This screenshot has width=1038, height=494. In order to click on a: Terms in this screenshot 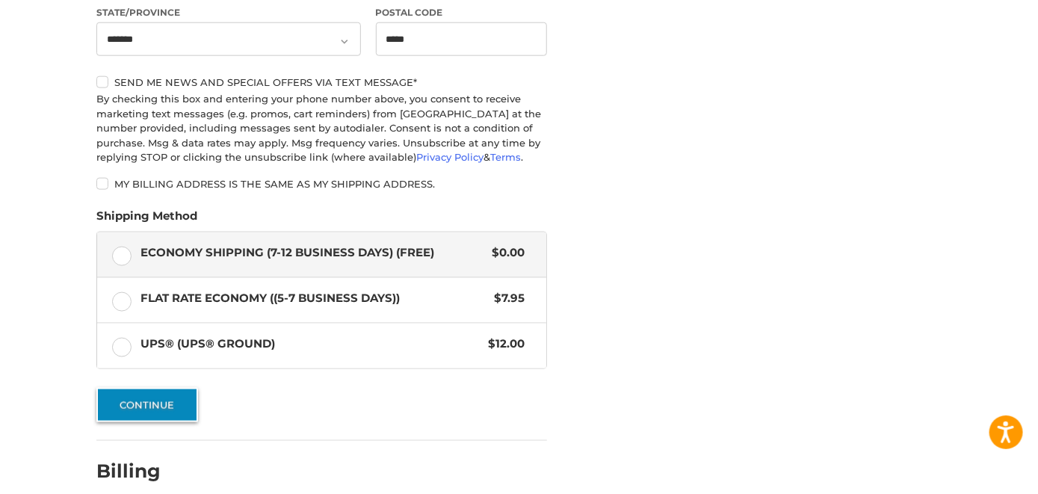, I will do `click(505, 157)`.